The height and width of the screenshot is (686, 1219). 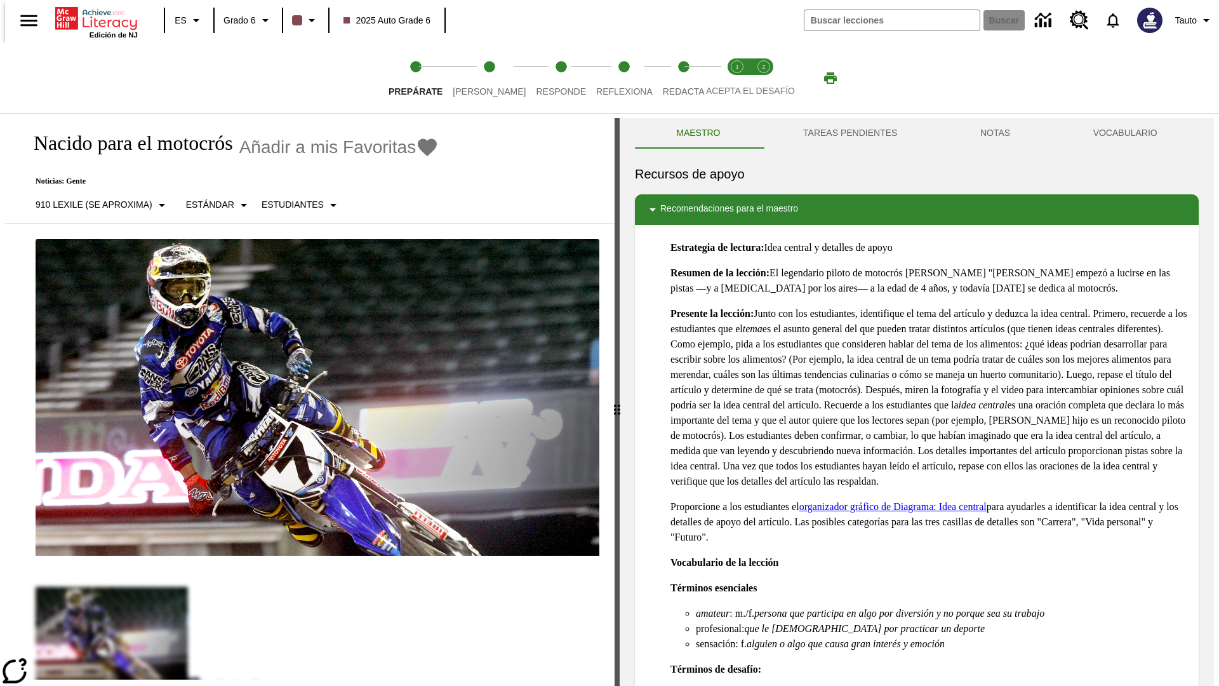 I want to click on em: tema, so click(x=753, y=328).